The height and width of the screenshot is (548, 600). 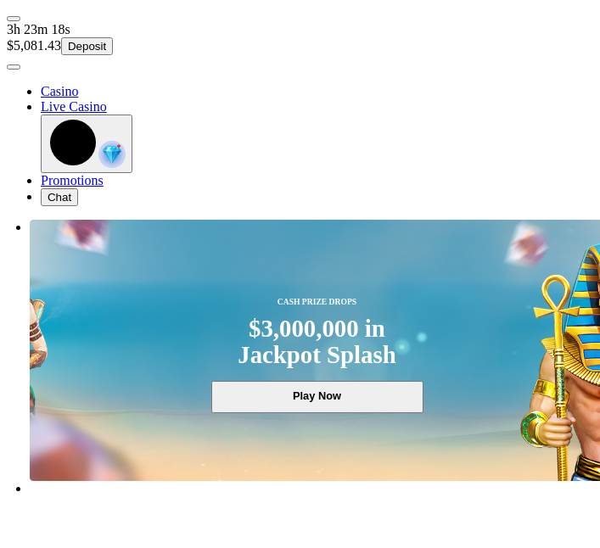 What do you see at coordinates (59, 91) in the screenshot?
I see `span: Casino` at bounding box center [59, 91].